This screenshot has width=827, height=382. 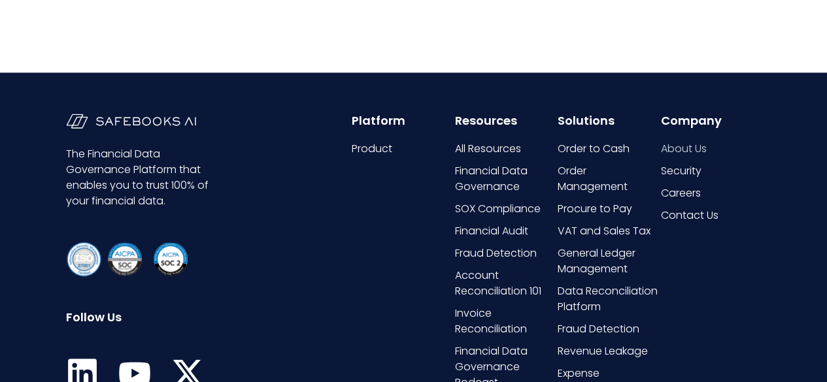 I want to click on a: General Ledger Management, so click(x=607, y=261).